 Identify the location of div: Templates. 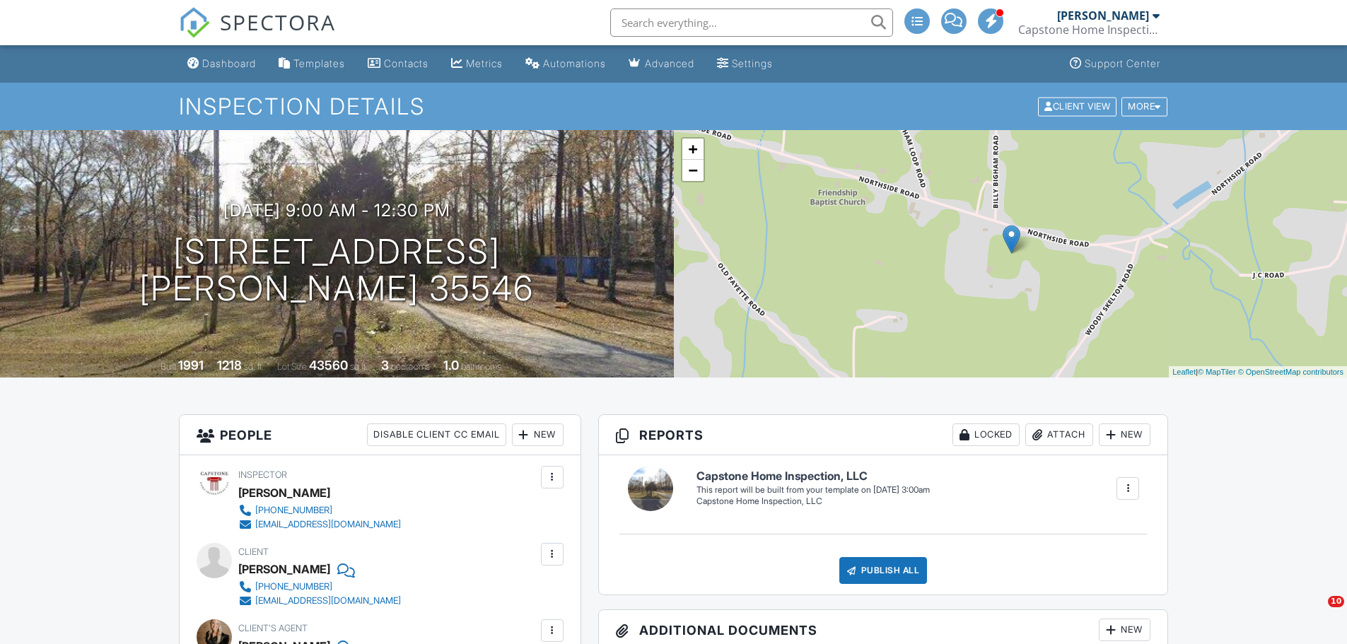
(319, 63).